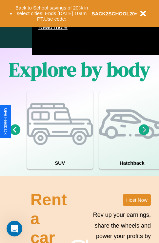 The height and width of the screenshot is (243, 159). I want to click on button: Host Now, so click(137, 200).